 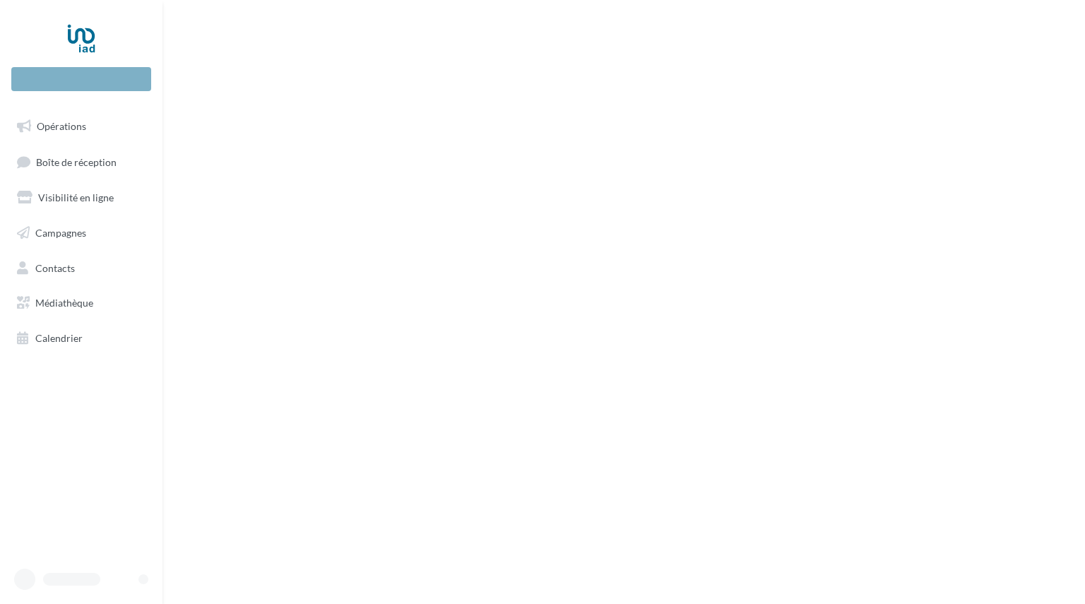 I want to click on span: Calendrier, so click(x=59, y=338).